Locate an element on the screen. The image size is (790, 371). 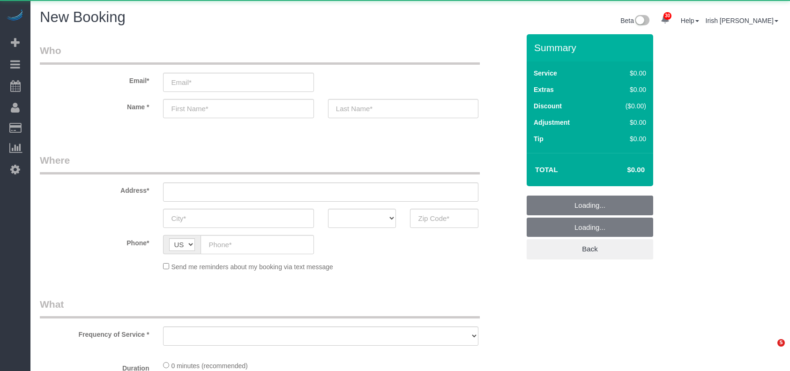
input: Email* is located at coordinates (238, 82).